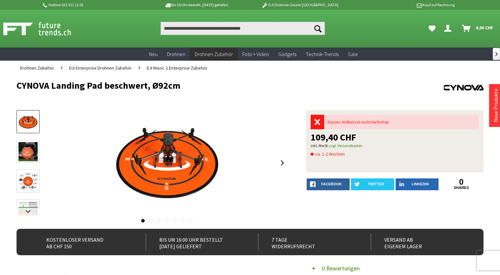 The image size is (500, 275). I want to click on span: DJI Mavic 2 Enterprise Zubehör, so click(177, 68).